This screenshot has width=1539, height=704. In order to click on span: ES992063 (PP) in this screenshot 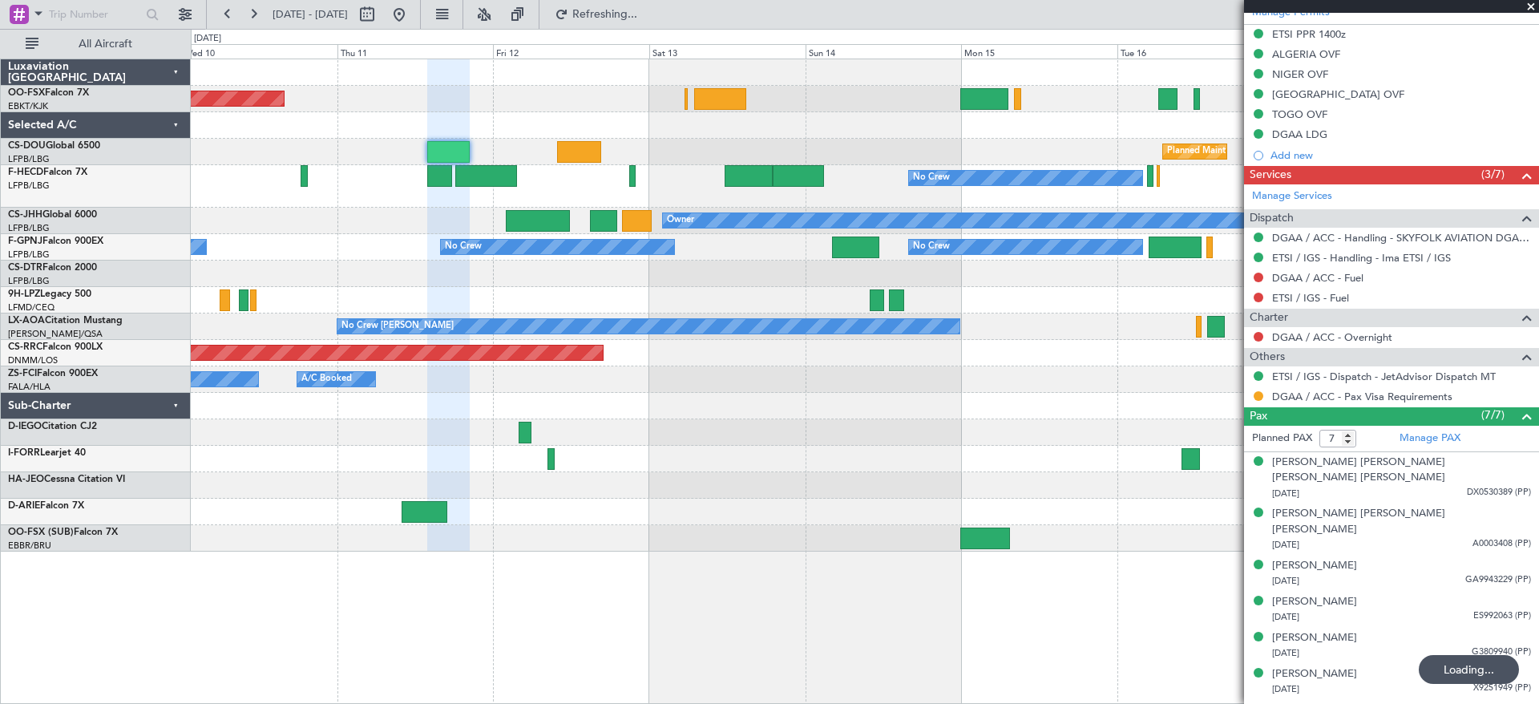, I will do `click(1502, 616)`.